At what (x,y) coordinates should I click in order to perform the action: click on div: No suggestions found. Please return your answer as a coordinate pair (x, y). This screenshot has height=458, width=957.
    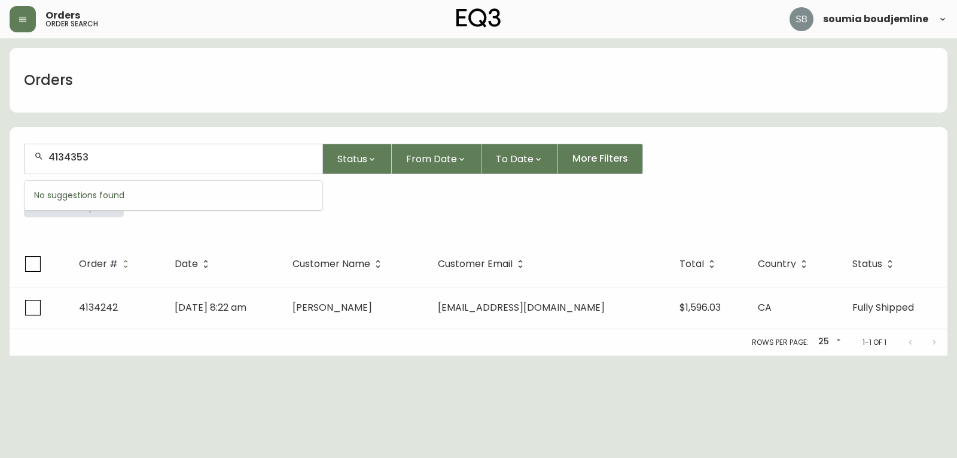
    Looking at the image, I should click on (173, 195).